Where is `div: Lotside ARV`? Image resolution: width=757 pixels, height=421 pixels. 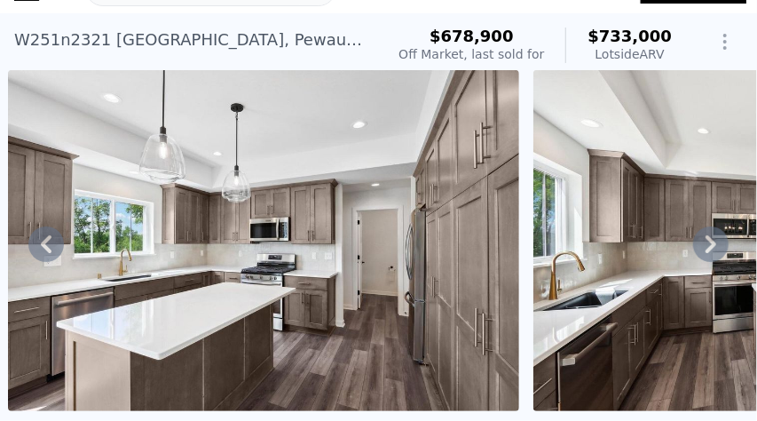 div: Lotside ARV is located at coordinates (629, 54).